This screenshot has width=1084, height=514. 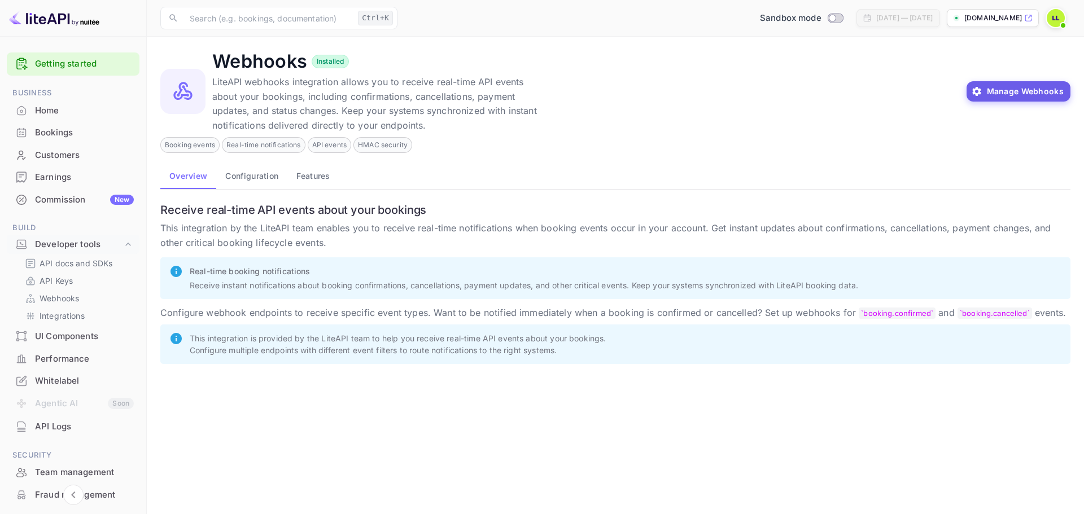 What do you see at coordinates (73, 132) in the screenshot?
I see `a: Bookings` at bounding box center [73, 132].